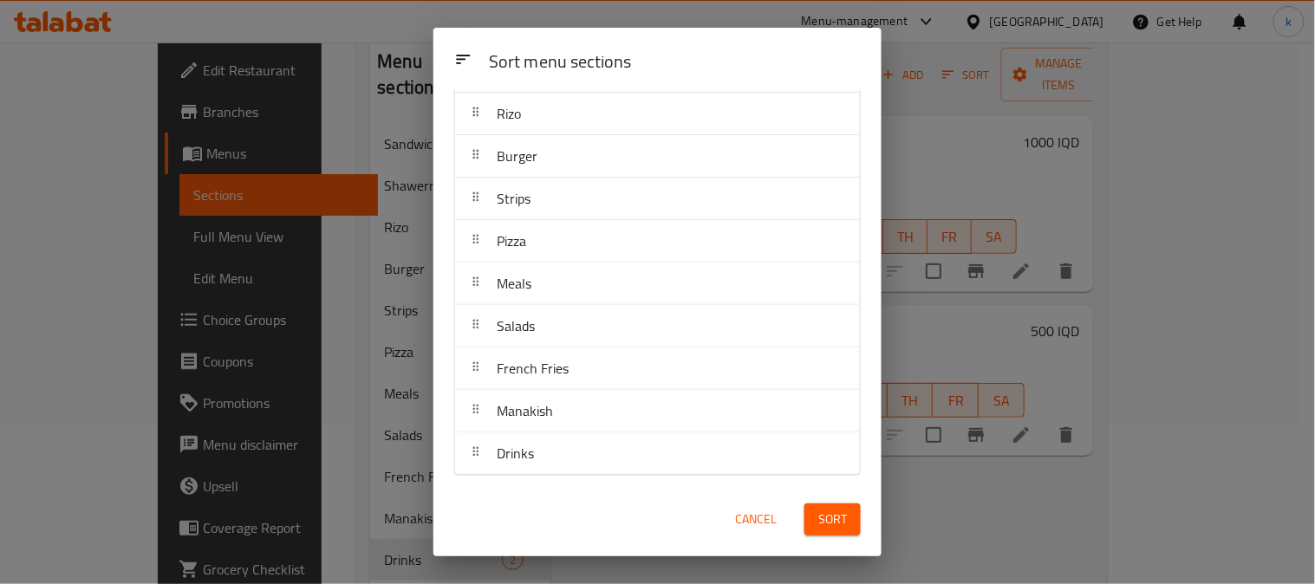 The width and height of the screenshot is (1315, 584). I want to click on span: Cancel, so click(756, 519).